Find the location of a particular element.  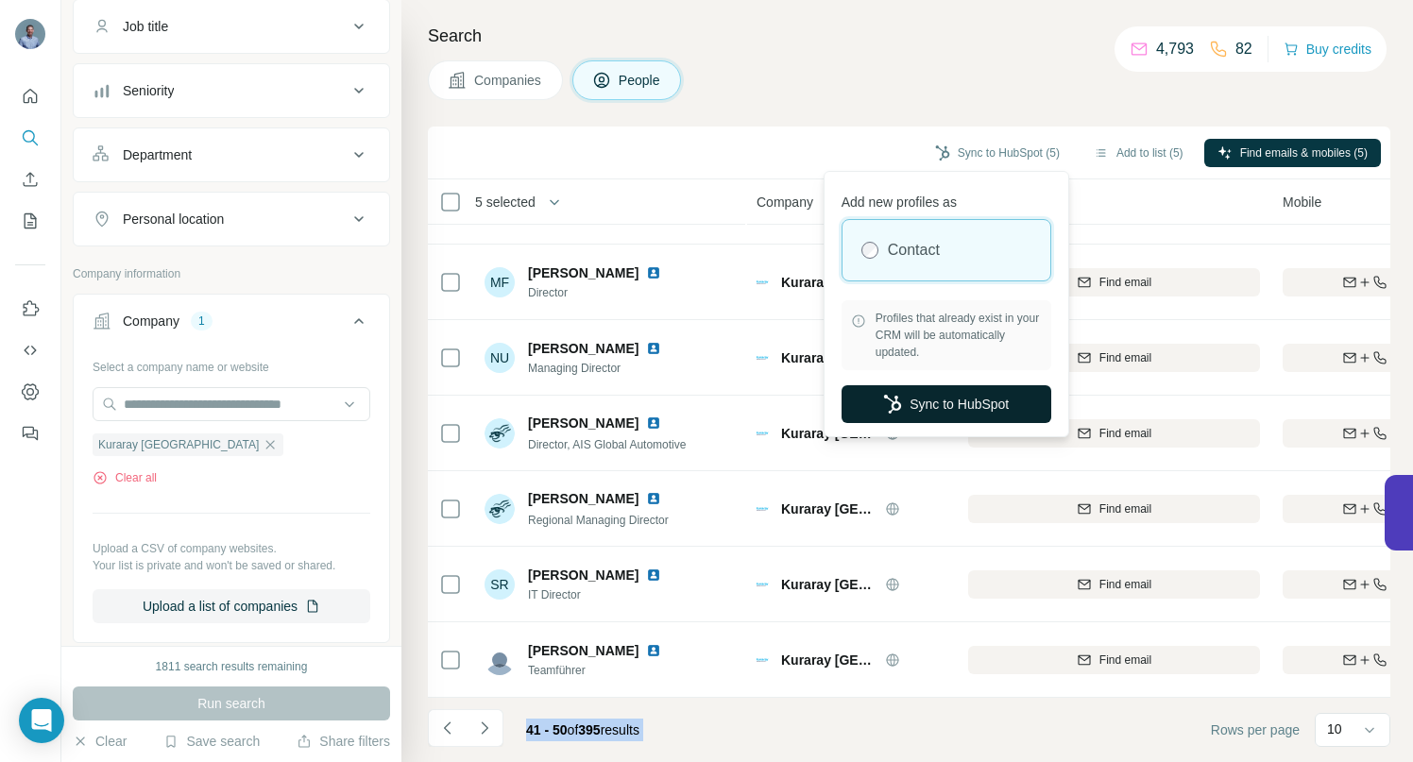

button: Dashboard is located at coordinates (30, 392).